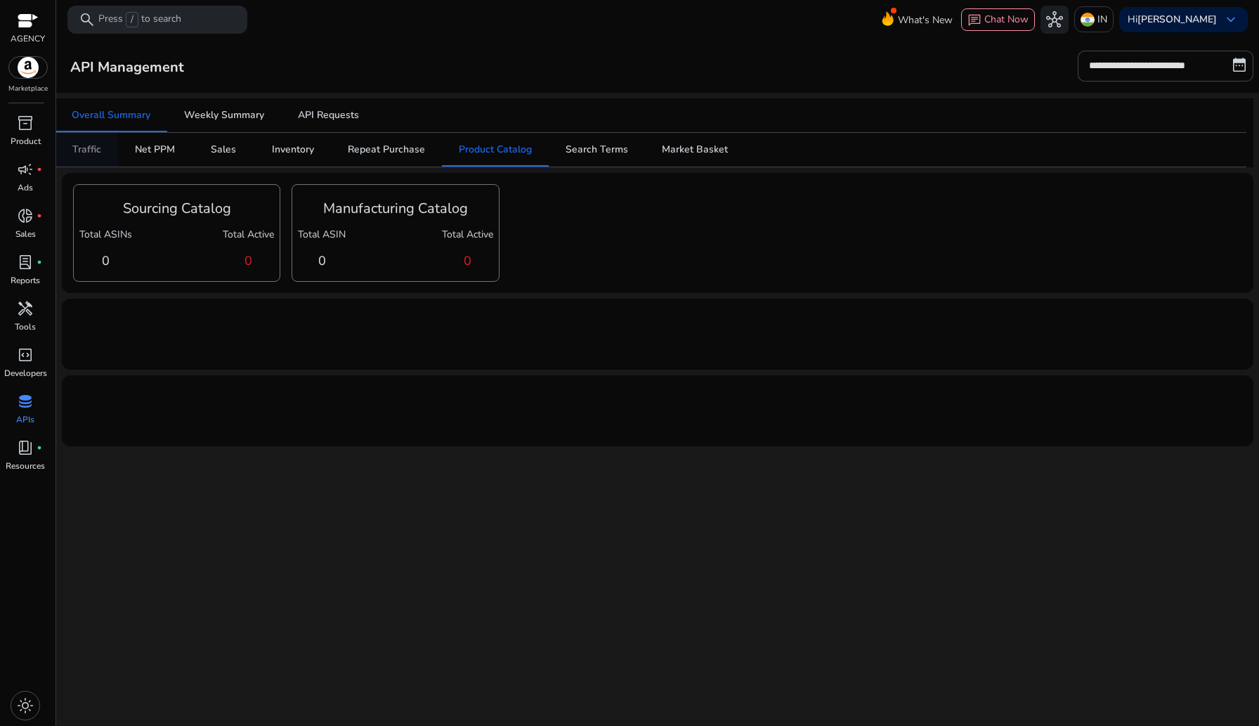 The height and width of the screenshot is (726, 1259). What do you see at coordinates (25, 447) in the screenshot?
I see `span: book_4` at bounding box center [25, 447].